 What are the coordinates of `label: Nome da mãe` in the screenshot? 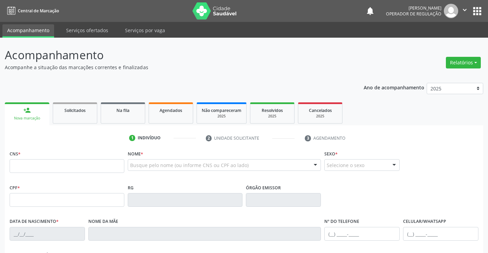 It's located at (103, 221).